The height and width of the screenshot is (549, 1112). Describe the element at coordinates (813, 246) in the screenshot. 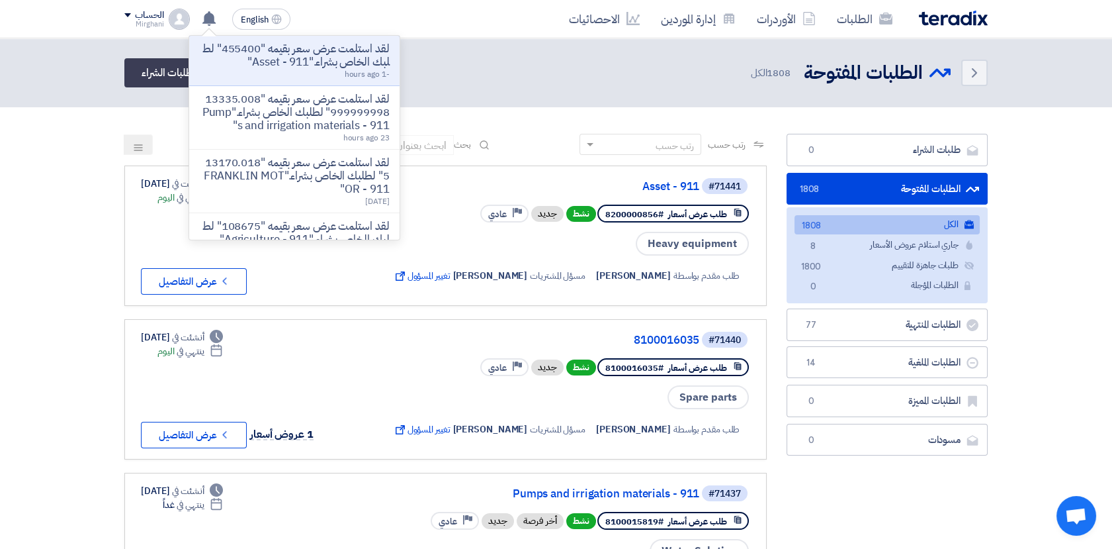

I see `span: 8` at that location.